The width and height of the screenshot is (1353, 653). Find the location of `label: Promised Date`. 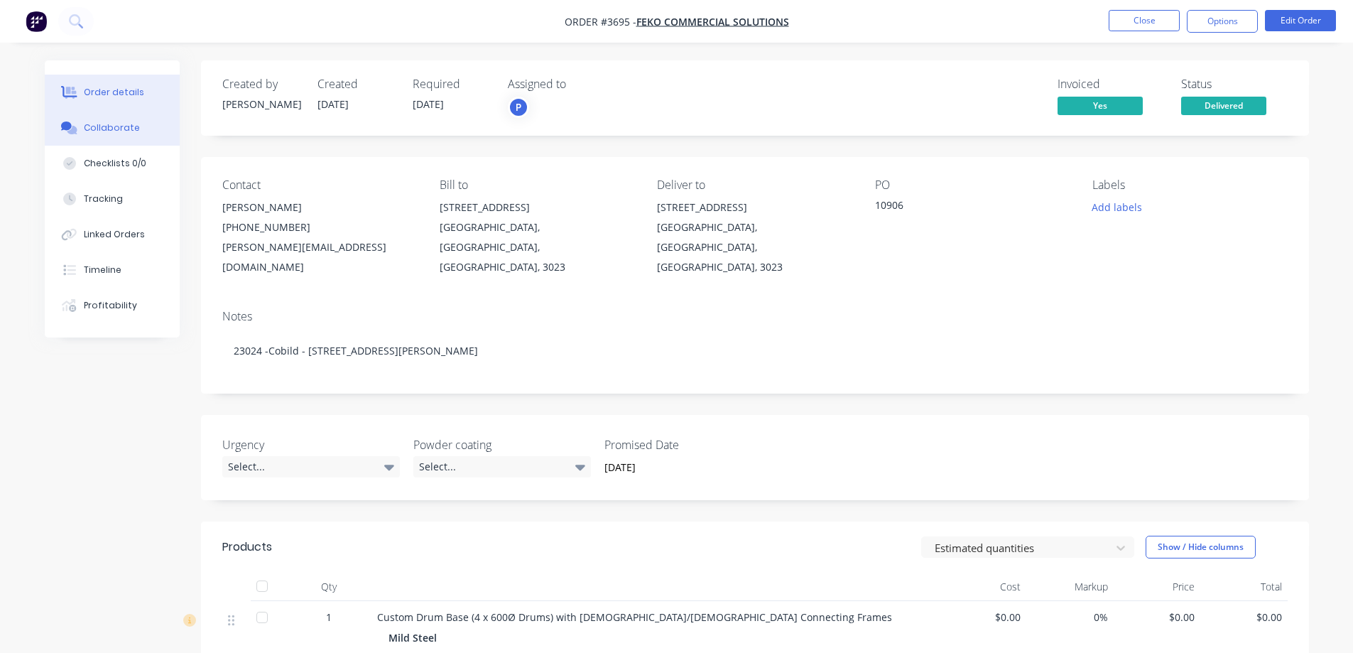

label: Promised Date is located at coordinates (693, 445).